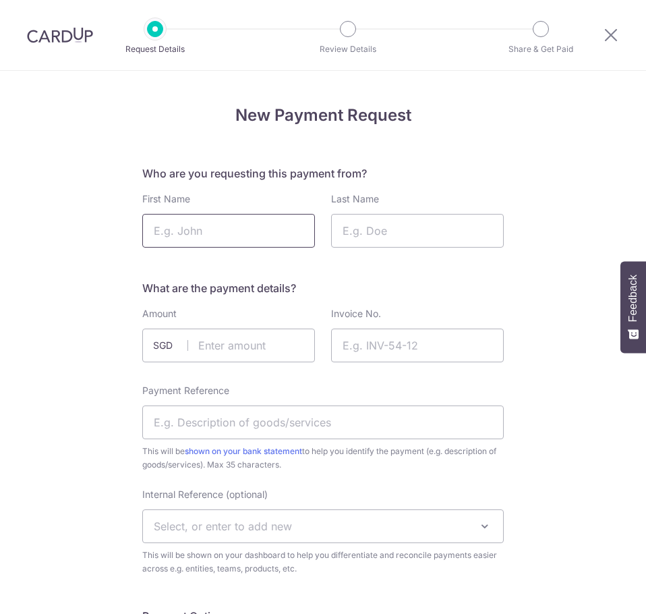  I want to click on input: Enter amount, so click(229, 345).